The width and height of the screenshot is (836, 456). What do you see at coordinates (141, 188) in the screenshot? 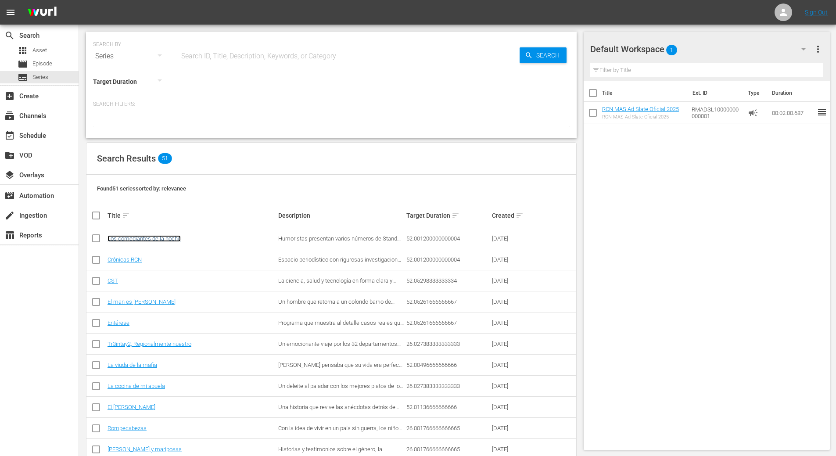
I see `span: Found 51 series sorted by: relevance` at bounding box center [141, 188].